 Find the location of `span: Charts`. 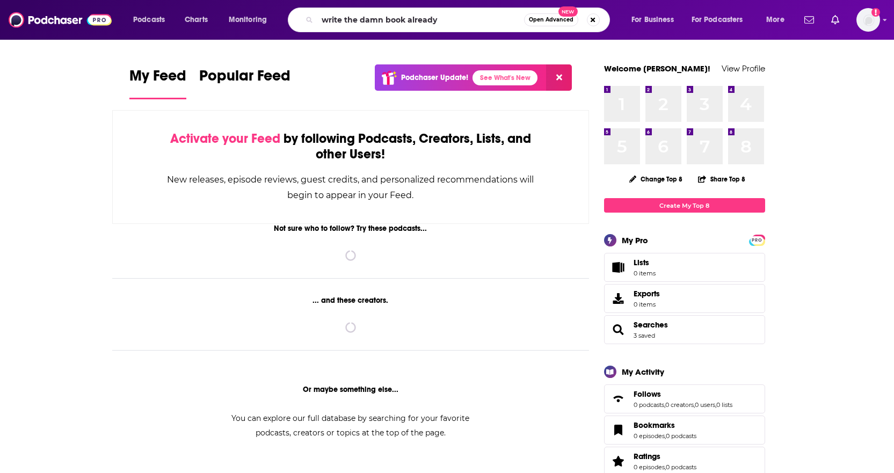

span: Charts is located at coordinates (196, 20).